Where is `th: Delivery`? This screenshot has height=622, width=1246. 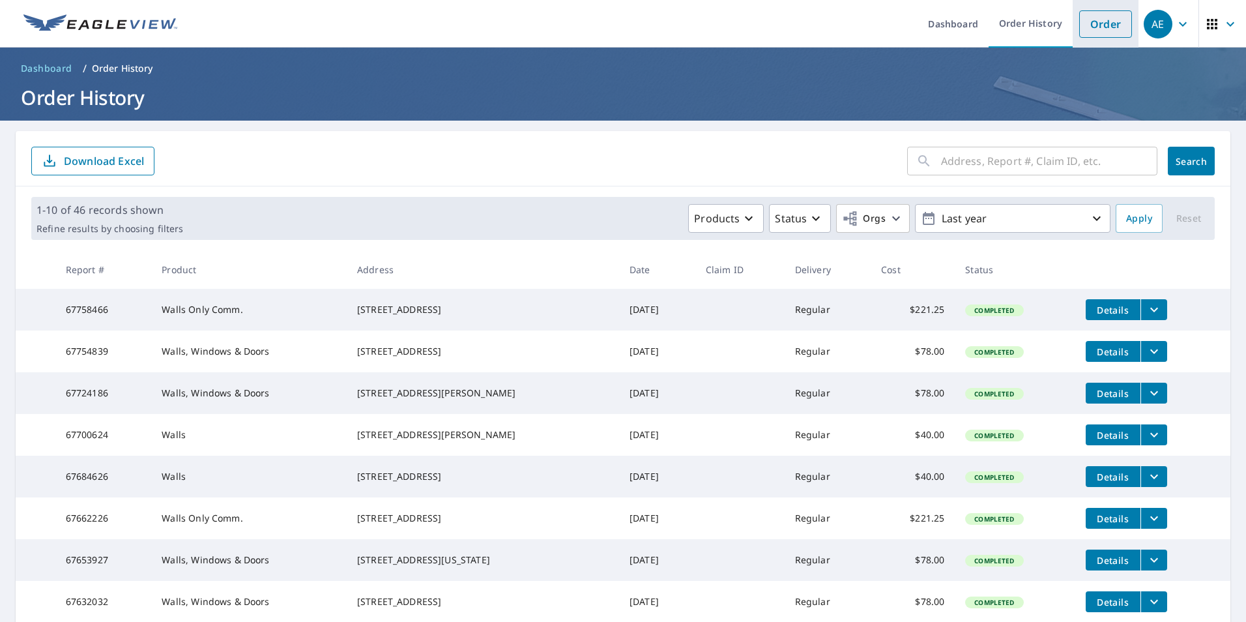
th: Delivery is located at coordinates (828, 269).